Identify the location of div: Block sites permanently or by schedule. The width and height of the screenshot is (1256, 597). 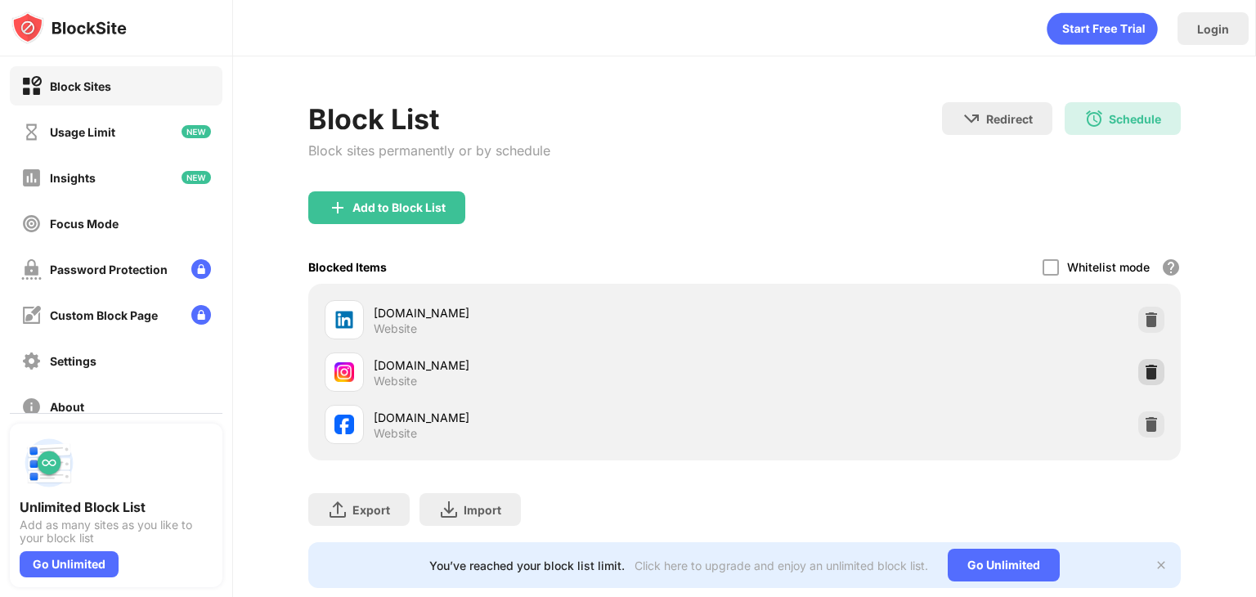
(429, 150).